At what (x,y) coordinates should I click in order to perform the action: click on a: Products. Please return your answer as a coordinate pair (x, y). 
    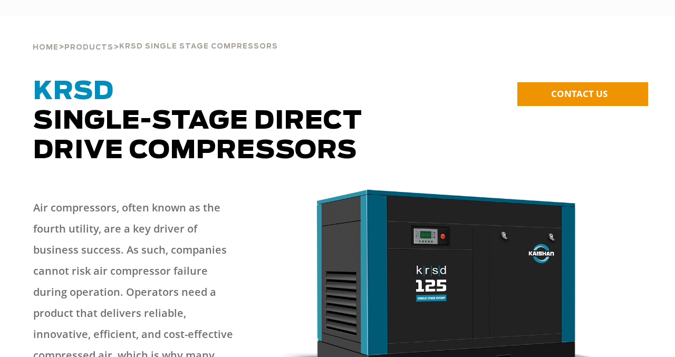
    Looking at the image, I should click on (89, 47).